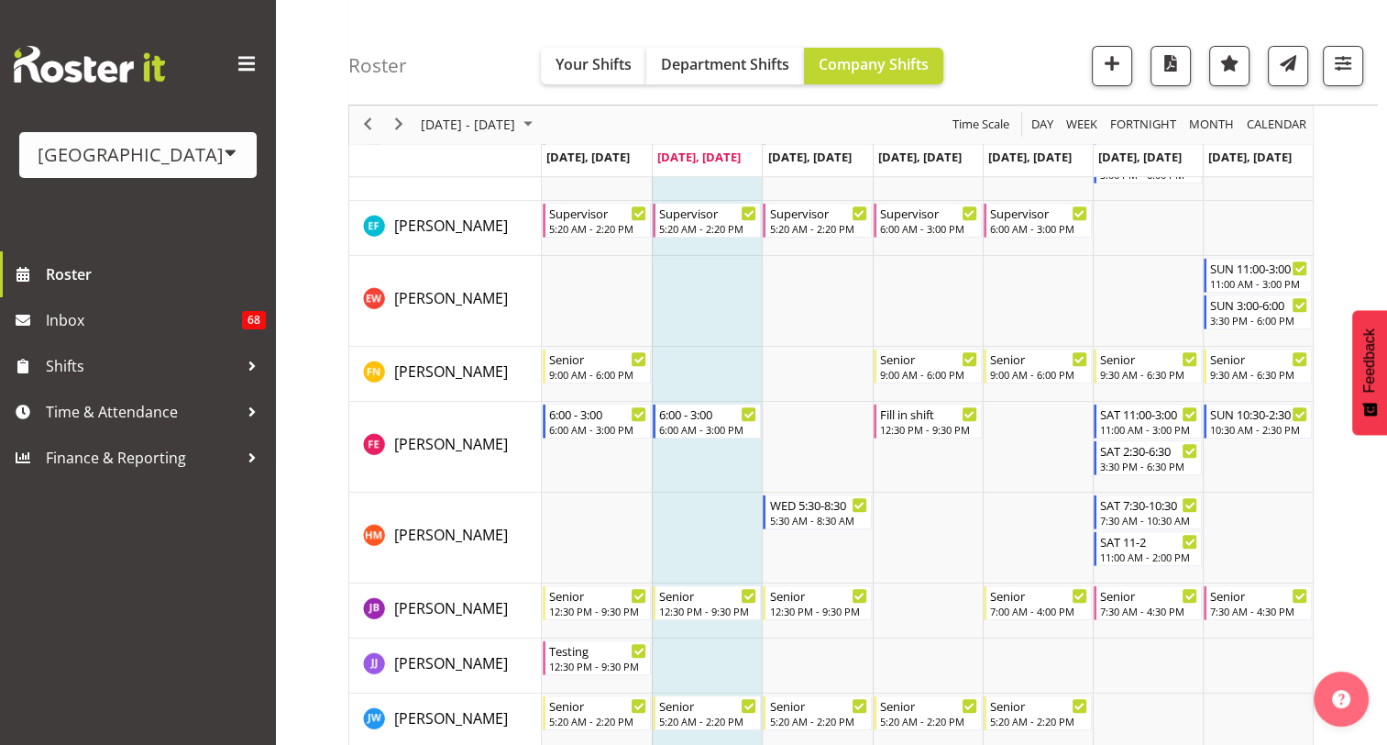  Describe the element at coordinates (1043, 125) in the screenshot. I see `button: Timeline Day` at that location.